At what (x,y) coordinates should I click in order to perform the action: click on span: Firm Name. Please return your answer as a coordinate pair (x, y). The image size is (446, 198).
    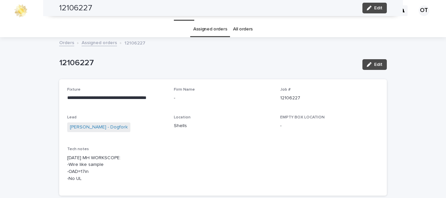
    Looking at the image, I should click on (184, 90).